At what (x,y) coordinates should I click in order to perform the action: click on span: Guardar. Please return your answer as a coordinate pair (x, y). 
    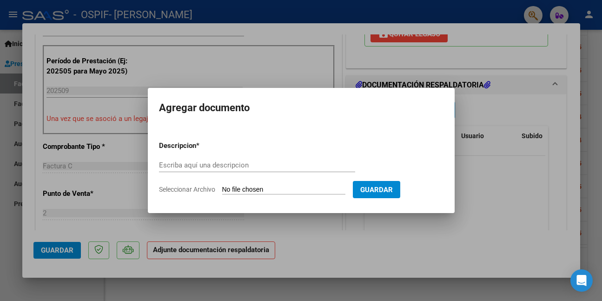
    Looking at the image, I should click on (376, 190).